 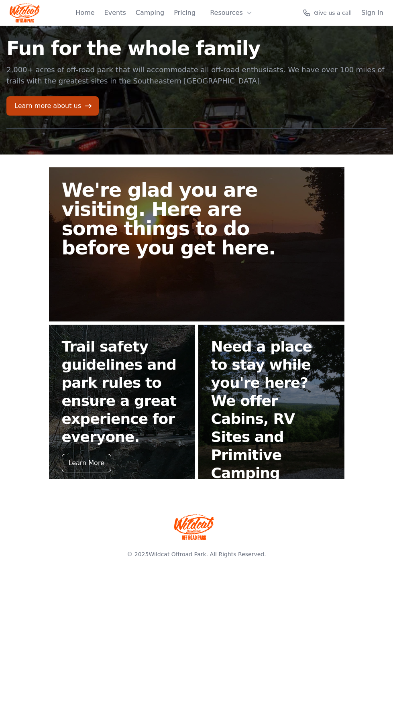 What do you see at coordinates (231, 13) in the screenshot?
I see `button: Resources` at bounding box center [231, 13].